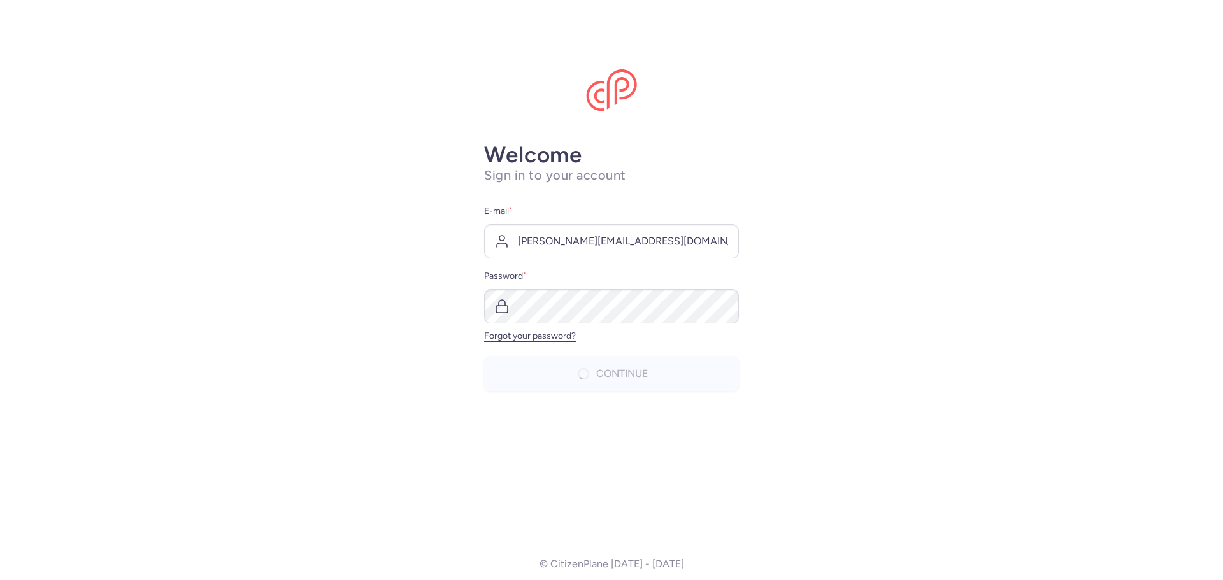 The width and height of the screenshot is (1223, 580). Describe the element at coordinates (622, 374) in the screenshot. I see `span: Continue` at that location.